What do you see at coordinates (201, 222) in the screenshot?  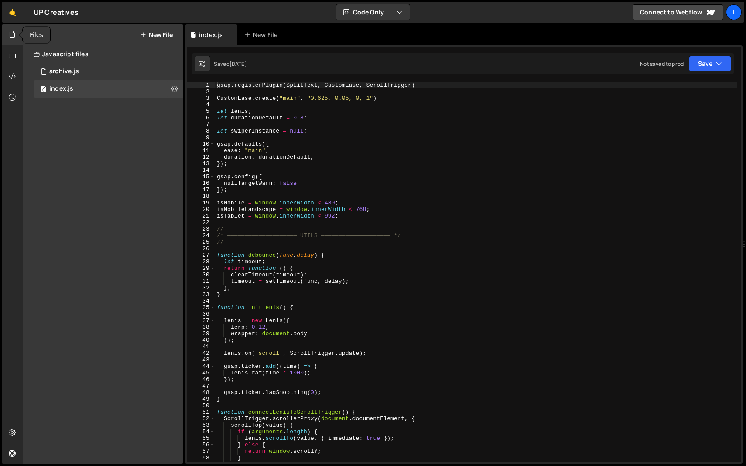 I see `div: 22` at bounding box center [201, 222].